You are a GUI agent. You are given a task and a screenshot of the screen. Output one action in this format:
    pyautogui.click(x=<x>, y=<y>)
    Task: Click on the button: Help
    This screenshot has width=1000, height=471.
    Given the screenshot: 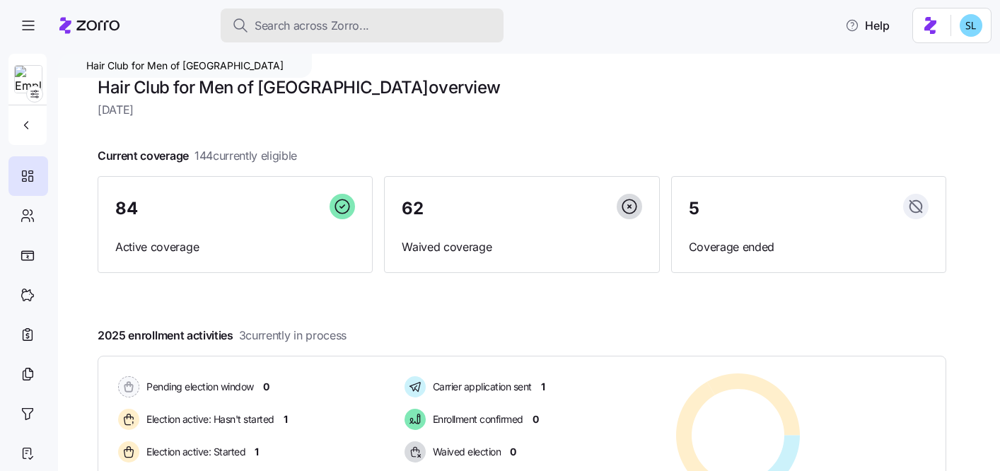 What is the action you would take?
    pyautogui.click(x=867, y=25)
    